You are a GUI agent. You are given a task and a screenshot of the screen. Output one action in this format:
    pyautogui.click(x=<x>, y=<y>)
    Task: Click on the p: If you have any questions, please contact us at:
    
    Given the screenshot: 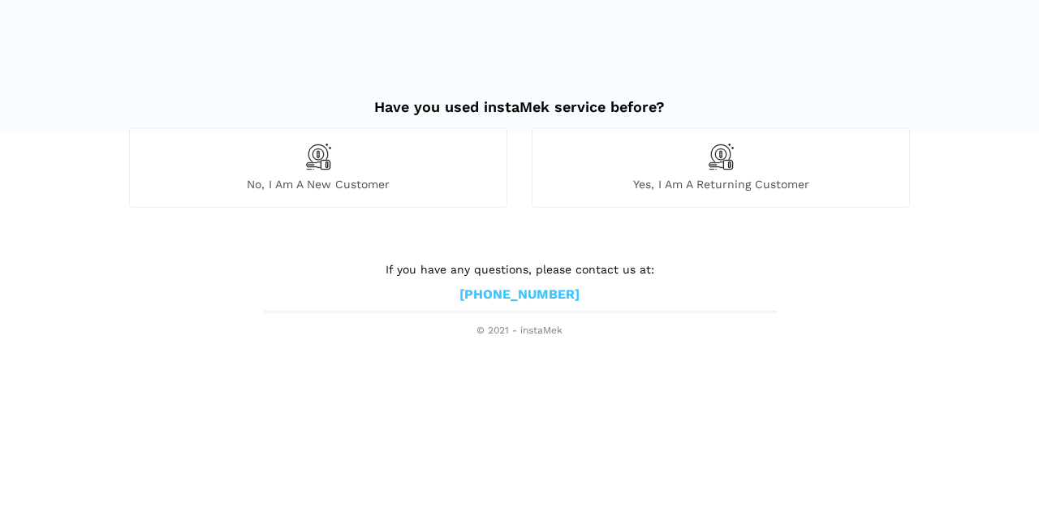 What is the action you would take?
    pyautogui.click(x=519, y=269)
    